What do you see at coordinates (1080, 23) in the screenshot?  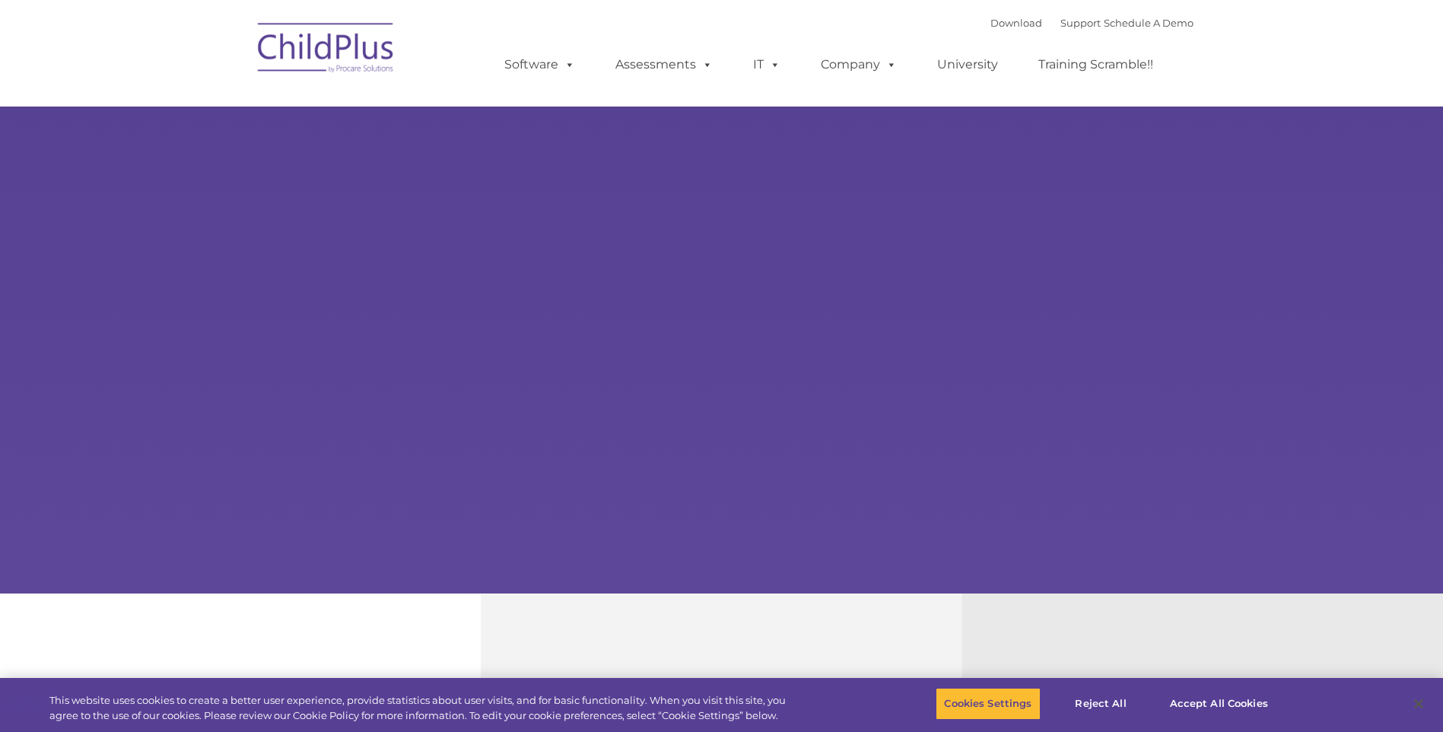 I see `a: Support` at bounding box center [1080, 23].